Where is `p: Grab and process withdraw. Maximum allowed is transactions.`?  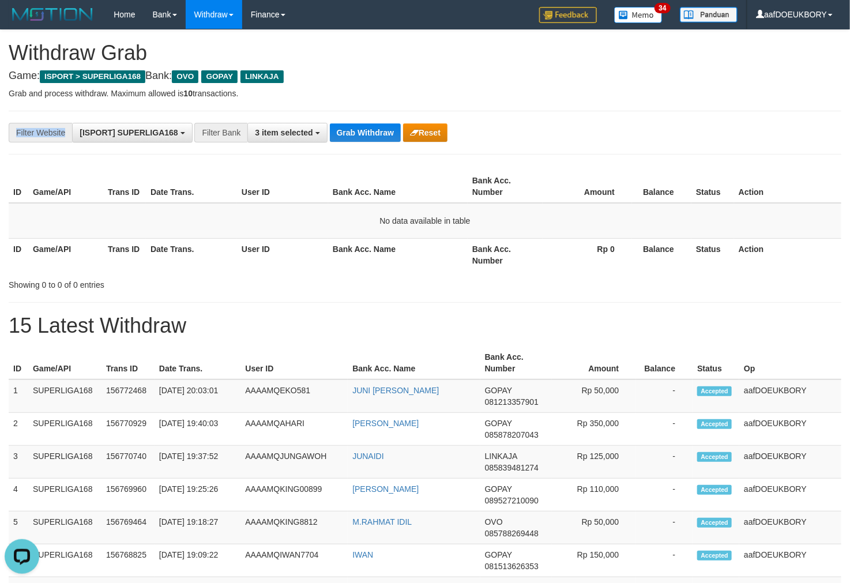
p: Grab and process withdraw. Maximum allowed is transactions. is located at coordinates (425, 93).